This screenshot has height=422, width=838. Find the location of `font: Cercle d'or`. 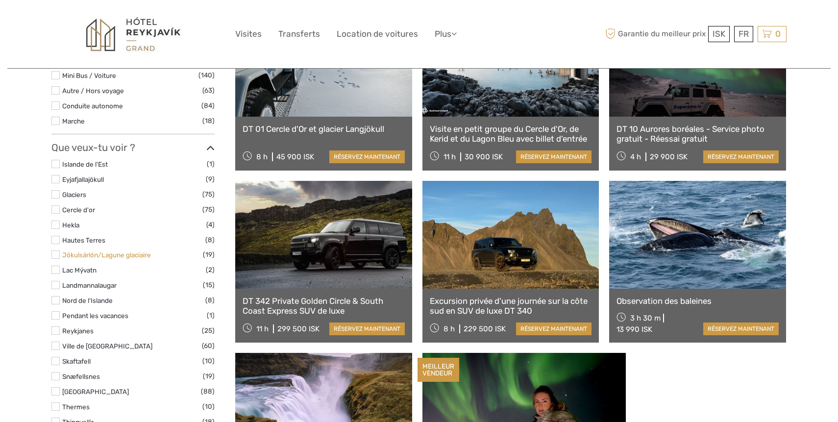

font: Cercle d'or is located at coordinates (78, 210).